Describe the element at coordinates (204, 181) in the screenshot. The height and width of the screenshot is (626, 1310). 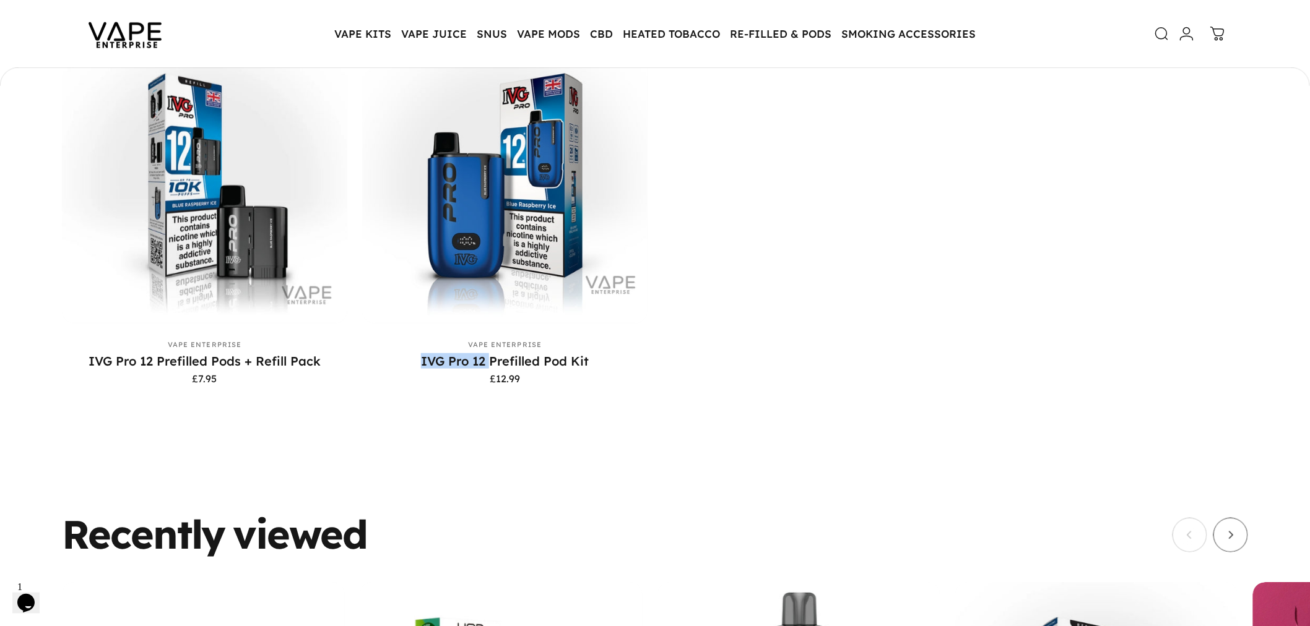
I see `img: IVG Pro Refill Pod 10K Puff` at that location.